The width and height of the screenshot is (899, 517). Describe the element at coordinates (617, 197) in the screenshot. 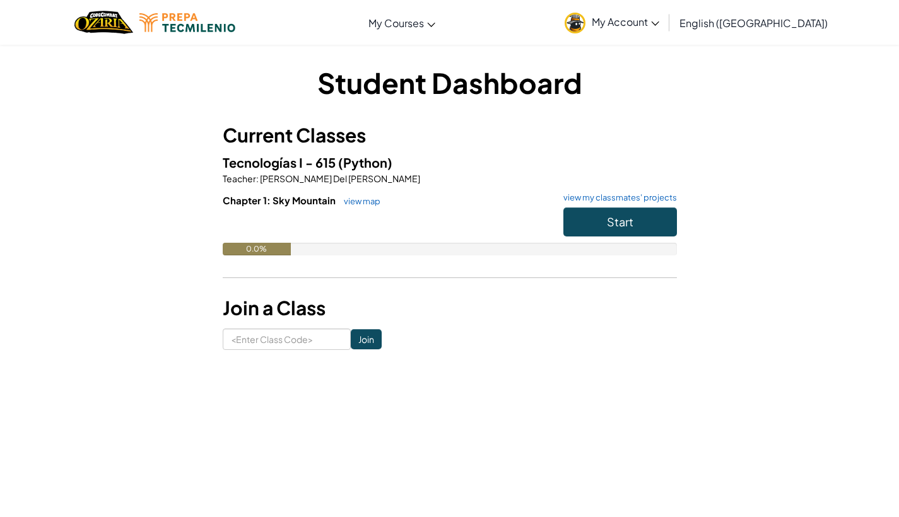

I see `a: view my classmates' projects` at that location.